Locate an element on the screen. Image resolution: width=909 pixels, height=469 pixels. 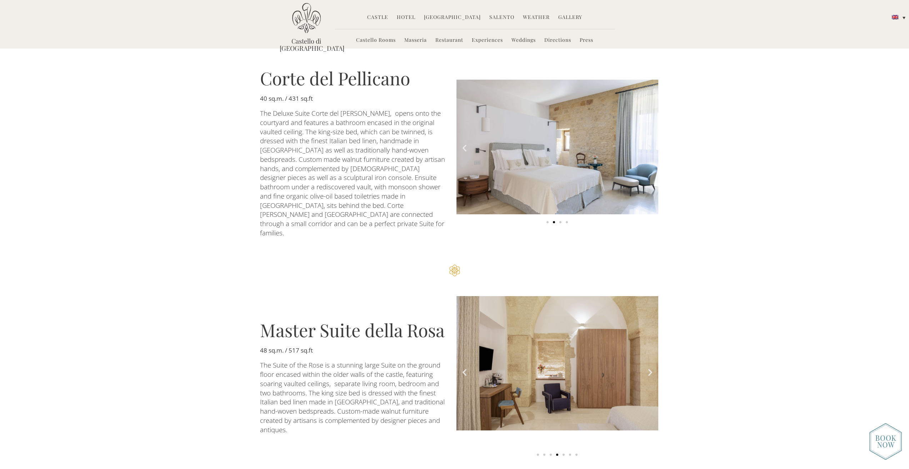
img: Suite della Rosa_U6A4639-2 is located at coordinates (557, 363).